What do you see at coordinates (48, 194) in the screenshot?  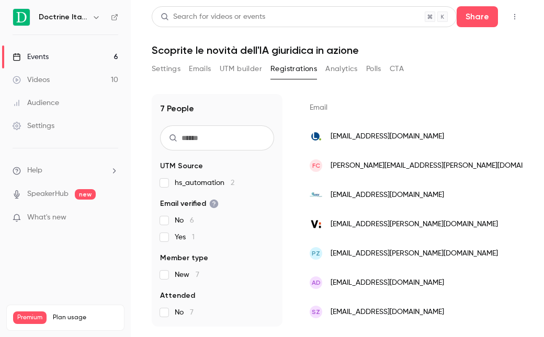 I see `a: SpeakerHub` at bounding box center [48, 194].